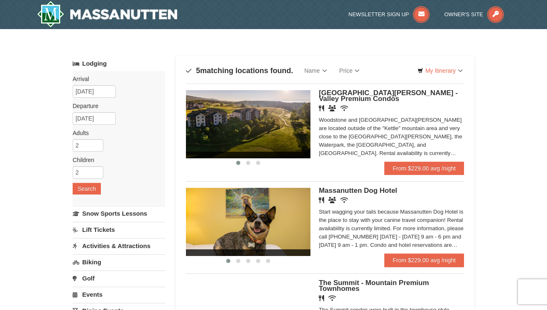  I want to click on a: Lodging, so click(119, 63).